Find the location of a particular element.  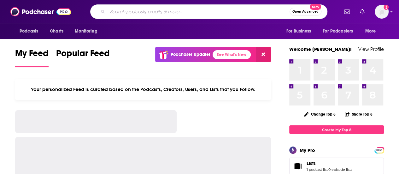

span: More is located at coordinates (371, 31).